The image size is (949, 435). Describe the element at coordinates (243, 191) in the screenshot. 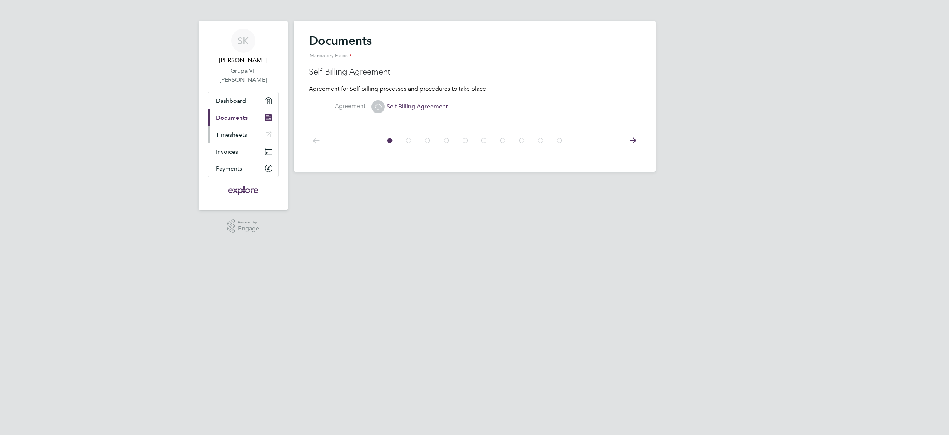

I see `a: Go to home page` at that location.